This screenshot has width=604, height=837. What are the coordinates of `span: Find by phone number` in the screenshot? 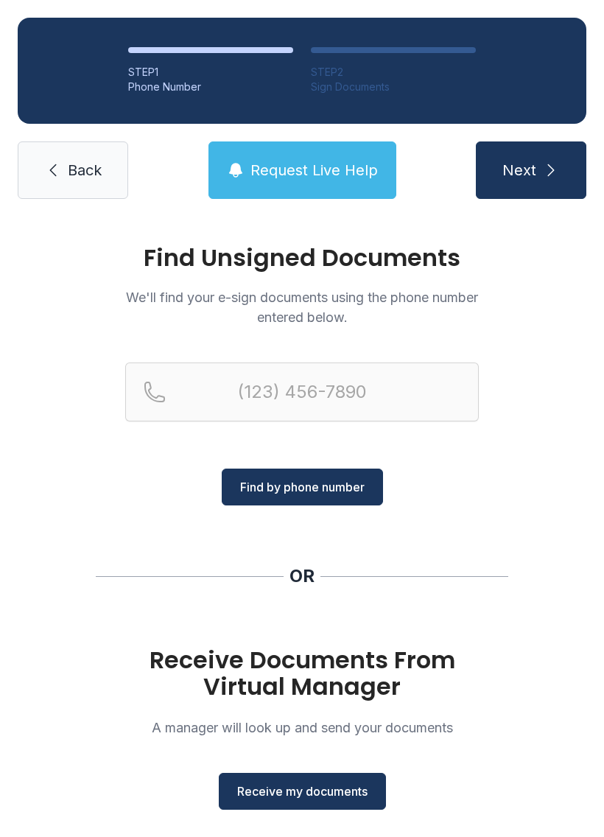 It's located at (302, 487).